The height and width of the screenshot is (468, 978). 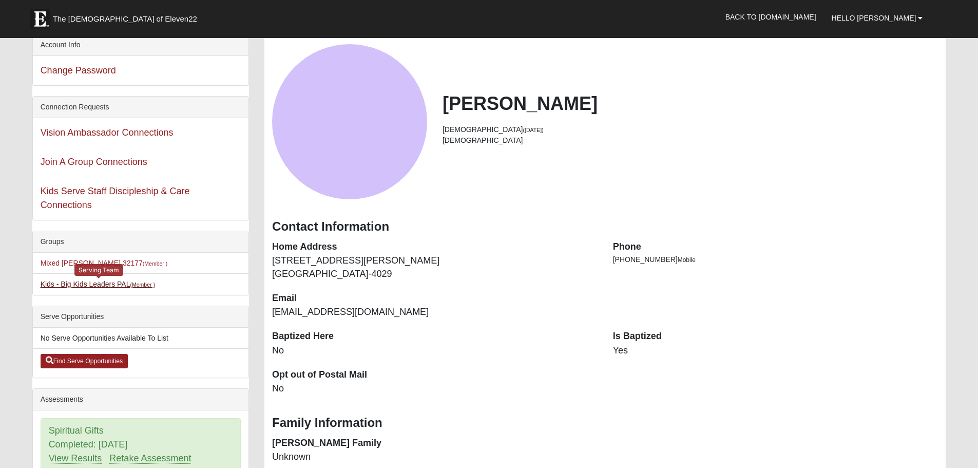 I want to click on dd: Unknown, so click(x=435, y=457).